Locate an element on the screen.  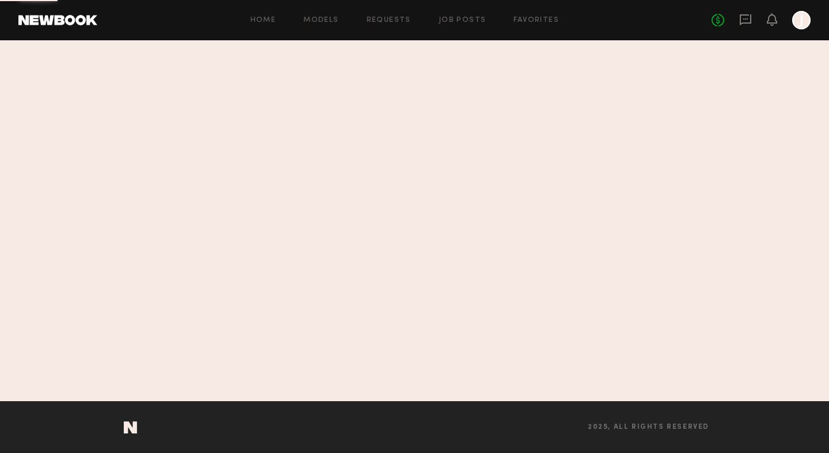
a: Favorites is located at coordinates (536, 20).